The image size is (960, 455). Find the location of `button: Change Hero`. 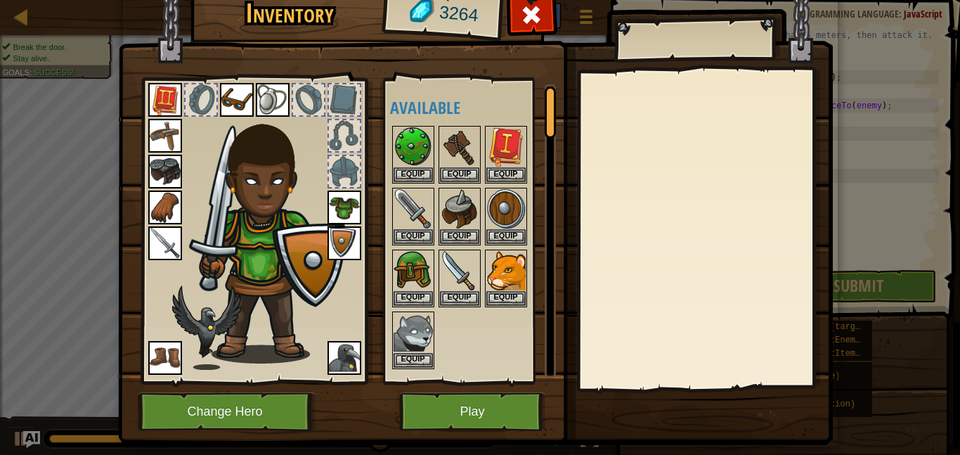

button: Change Hero is located at coordinates (227, 411).